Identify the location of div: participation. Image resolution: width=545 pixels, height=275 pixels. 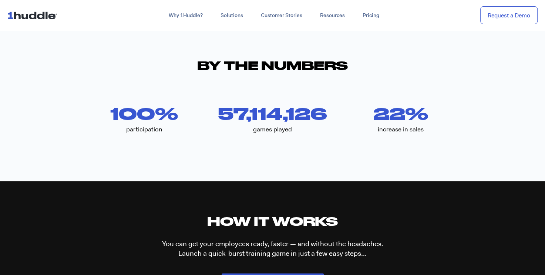
(144, 129).